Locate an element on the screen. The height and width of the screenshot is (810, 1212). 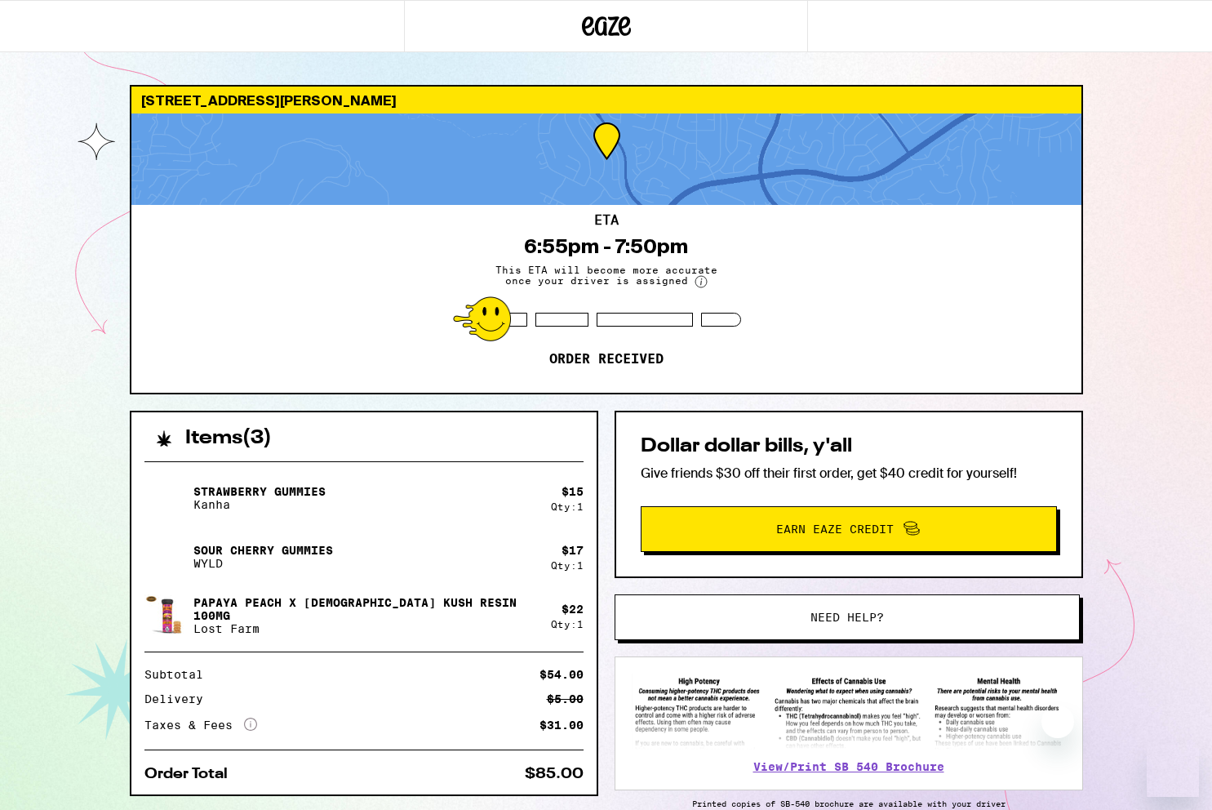
button: Need help? is located at coordinates (847, 617).